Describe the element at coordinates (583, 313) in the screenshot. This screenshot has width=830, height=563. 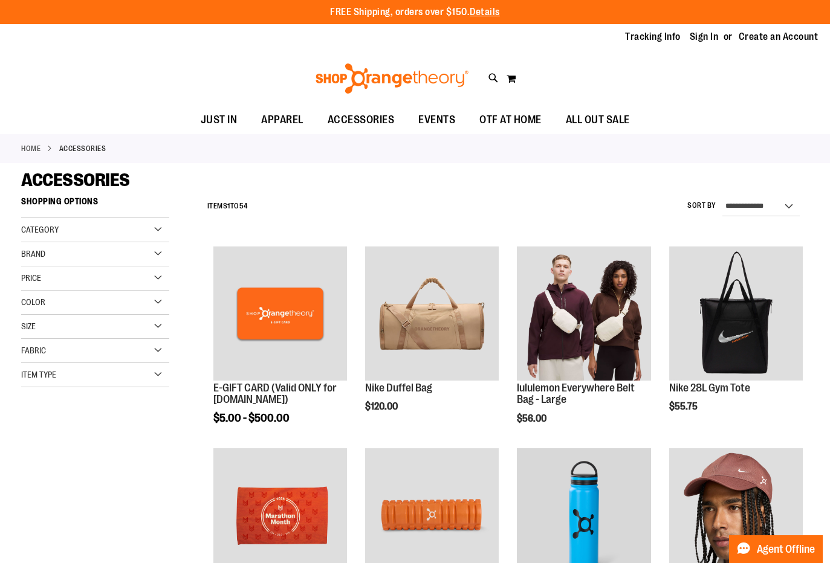
I see `img: lululemon Everywhere Belt Bag - Large` at that location.